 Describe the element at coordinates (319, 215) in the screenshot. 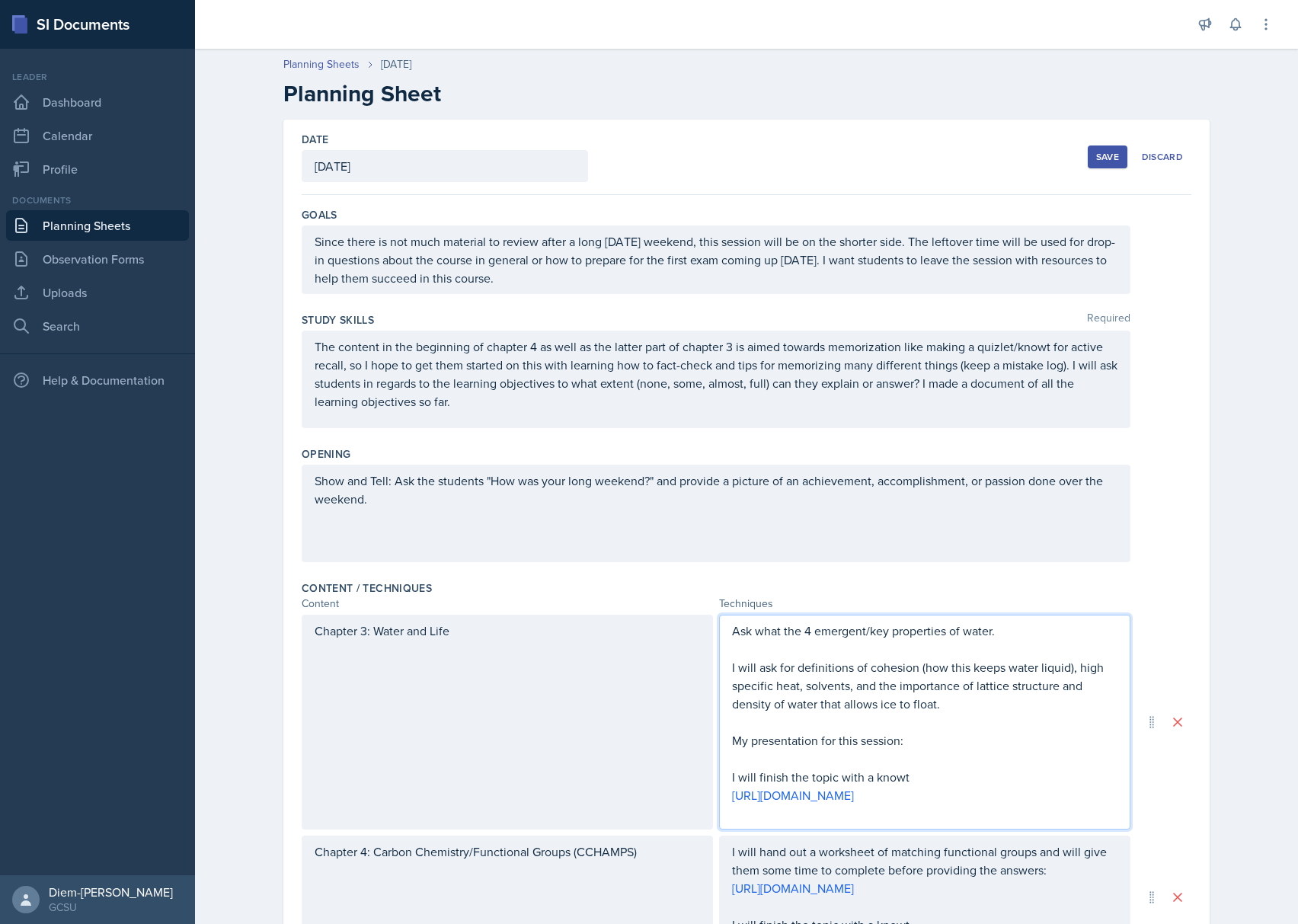

I see `label: Goals` at that location.